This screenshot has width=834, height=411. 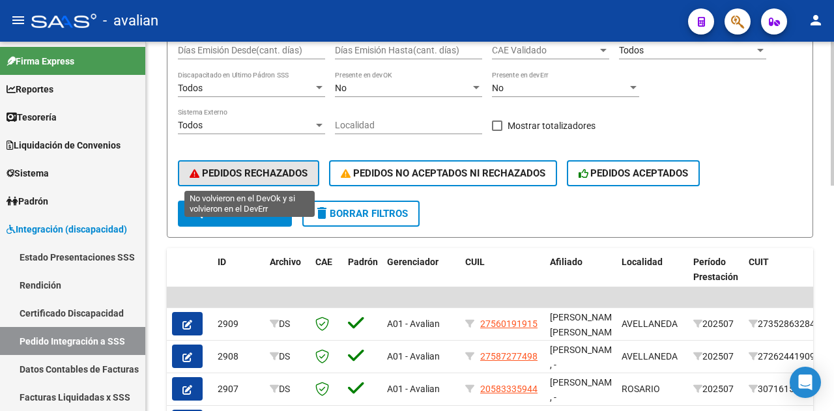 What do you see at coordinates (443, 173) in the screenshot?
I see `button: PEDIDOS NO ACEPTADOS NI RECHAZADOS` at bounding box center [443, 173].